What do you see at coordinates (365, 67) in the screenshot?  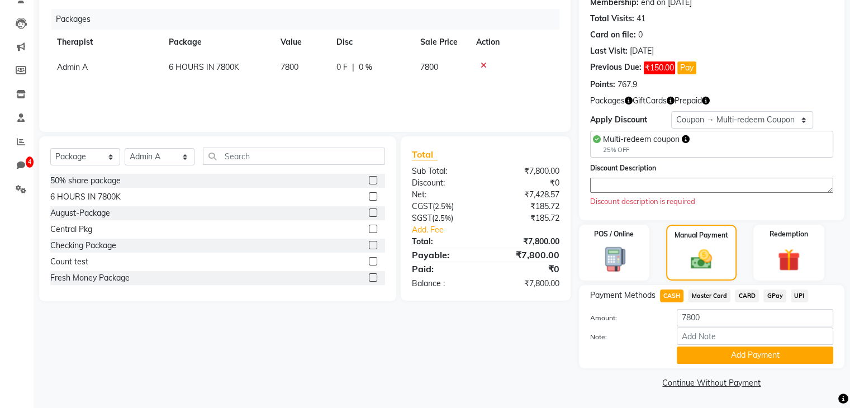 I see `span: 0 %` at bounding box center [365, 67].